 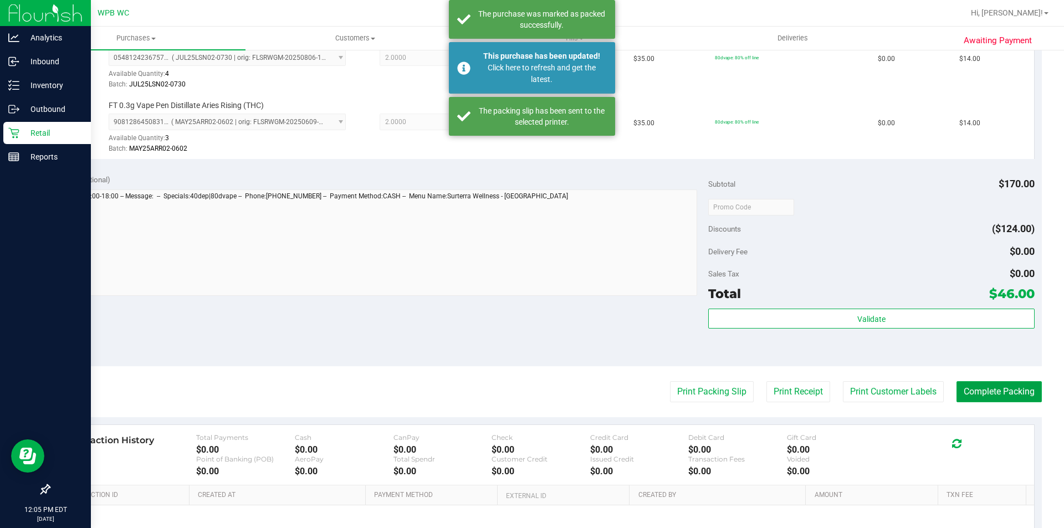 What do you see at coordinates (14, 109) in the screenshot?
I see `inline-svg: Outbound` at bounding box center [14, 109].